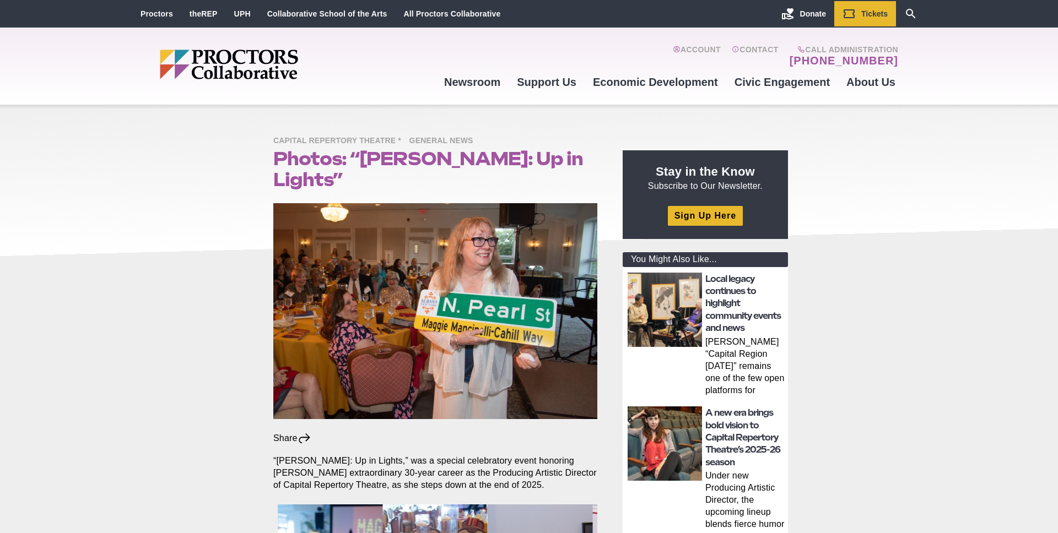 This screenshot has width=1058, height=533. I want to click on a: About Us, so click(871, 82).